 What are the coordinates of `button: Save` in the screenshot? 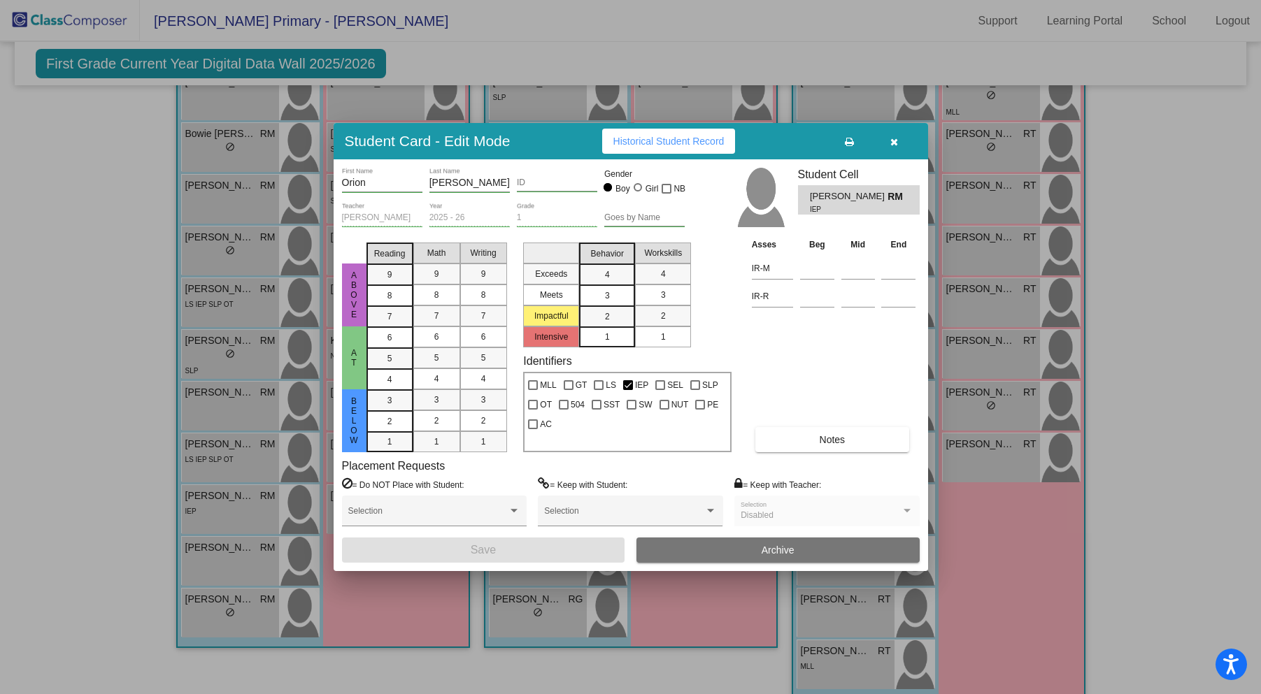 It's located at (483, 550).